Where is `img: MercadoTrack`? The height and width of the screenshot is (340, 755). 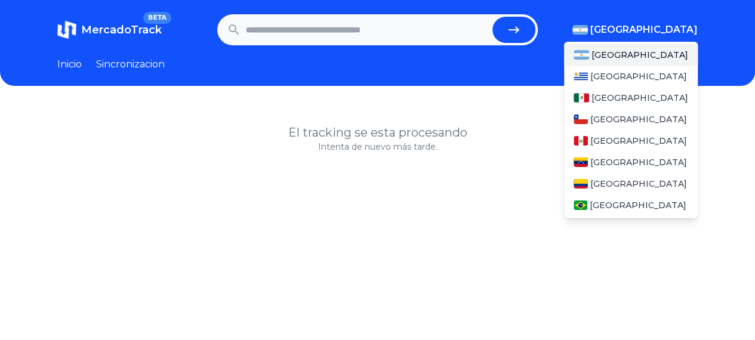
img: MercadoTrack is located at coordinates (67, 30).